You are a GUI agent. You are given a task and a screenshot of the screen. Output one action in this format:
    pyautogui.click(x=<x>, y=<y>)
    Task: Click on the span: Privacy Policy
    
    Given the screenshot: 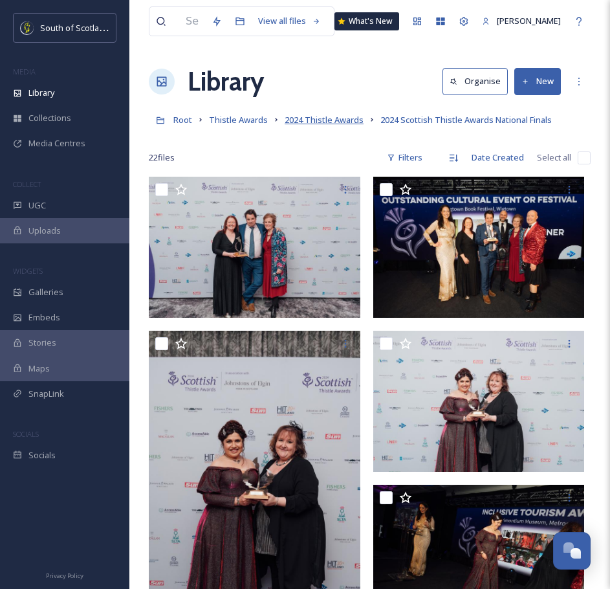 What is the action you would take?
    pyautogui.click(x=65, y=575)
    